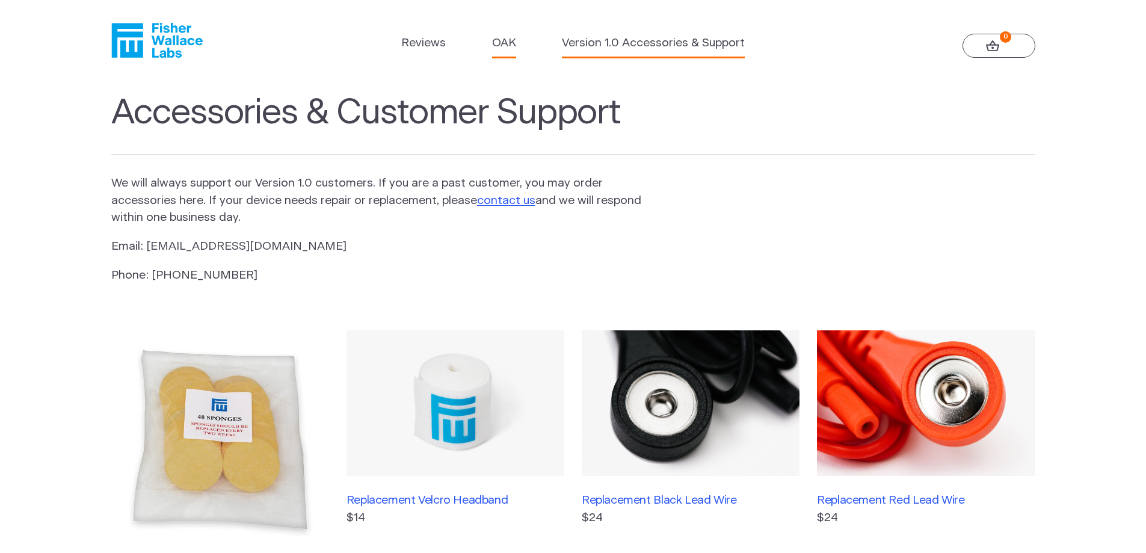 This screenshot has height=553, width=1146. Describe the element at coordinates (157, 40) in the screenshot. I see `a: Fisher Wallace` at that location.